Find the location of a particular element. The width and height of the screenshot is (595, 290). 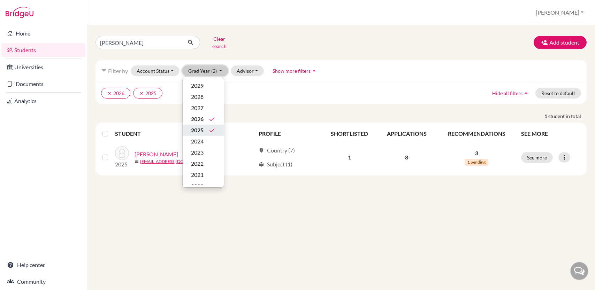

button: clear2025 is located at coordinates (148, 93).